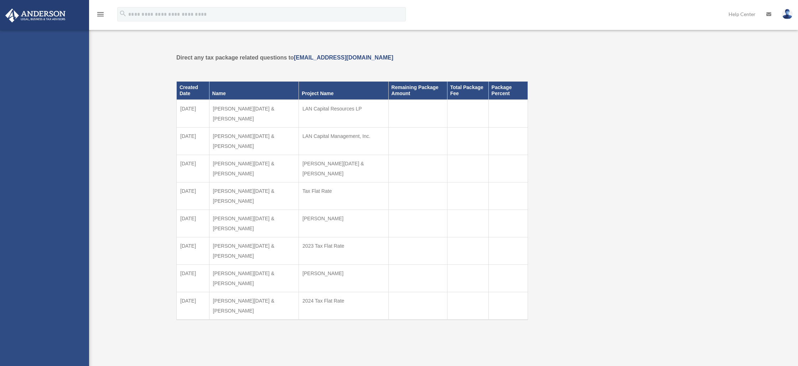  What do you see at coordinates (508, 90) in the screenshot?
I see `th: Package Percent` at bounding box center [508, 90].